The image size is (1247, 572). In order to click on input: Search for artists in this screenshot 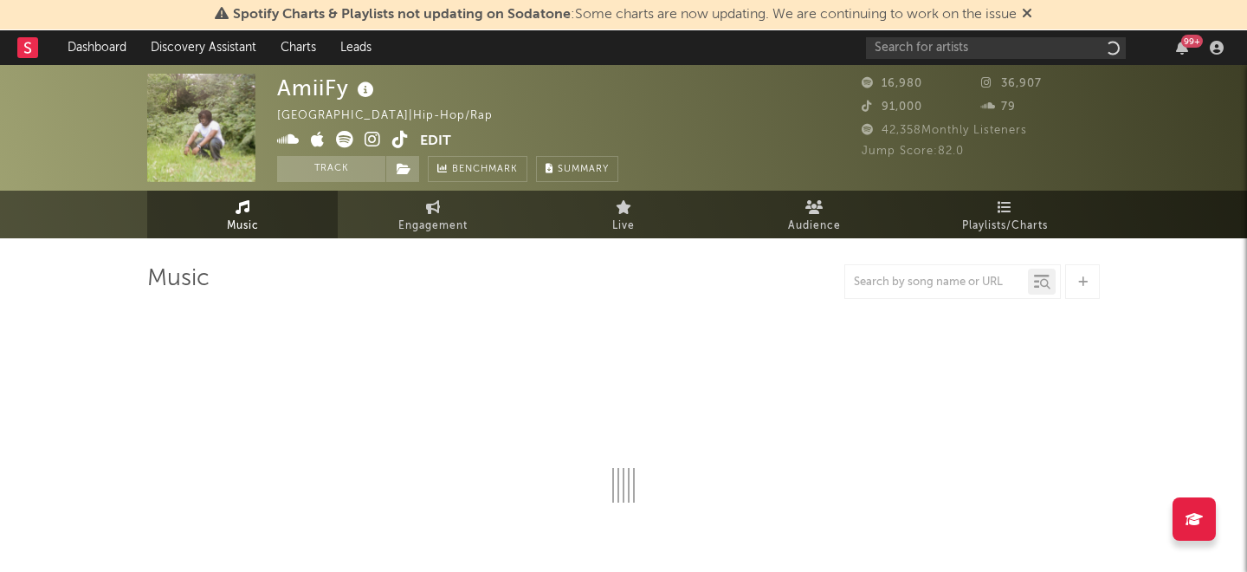, I will do `click(996, 48)`.